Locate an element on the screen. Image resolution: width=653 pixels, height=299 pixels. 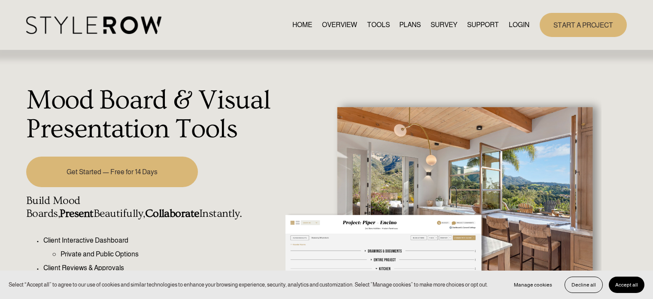
h4: Build Mood Boards, Beautifully, Instantly. is located at coordinates (150, 207).